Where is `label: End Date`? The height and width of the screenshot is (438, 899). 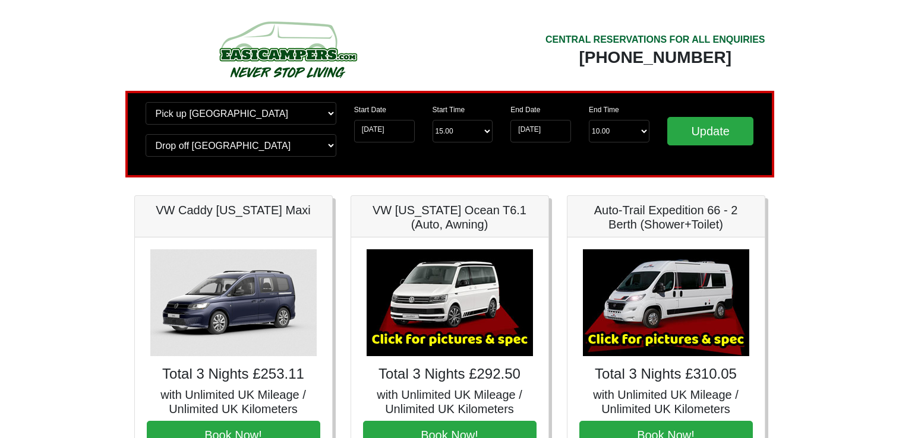
label: End Date is located at coordinates (525, 110).